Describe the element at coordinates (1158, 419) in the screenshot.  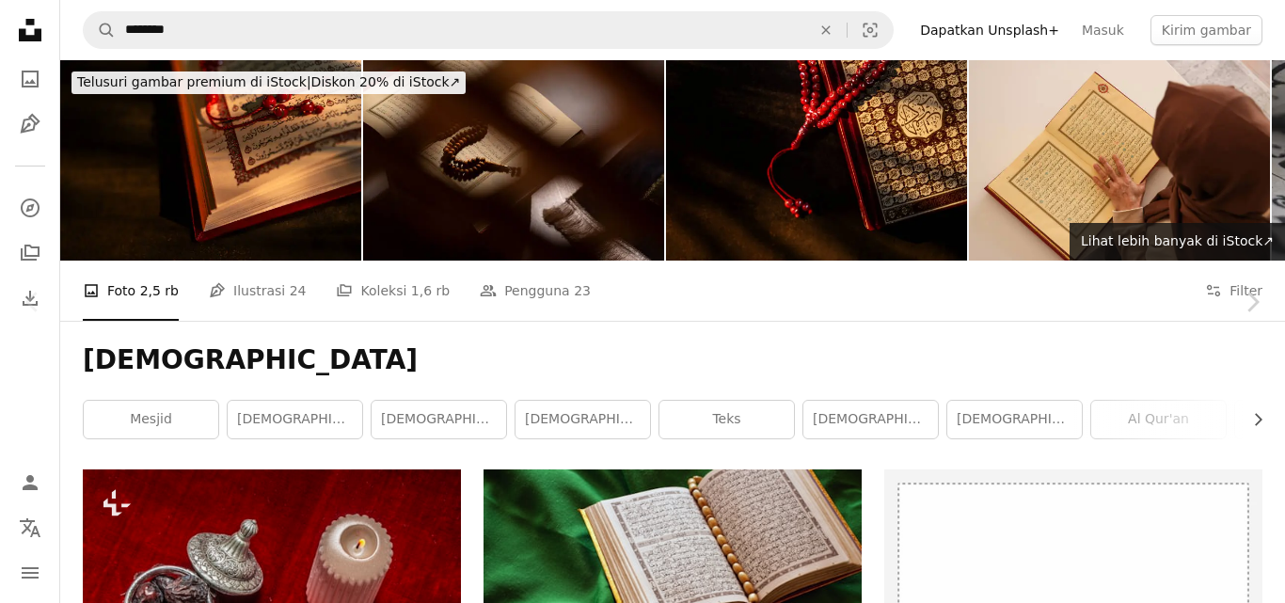
I see `a: Al Qur'an` at that location.